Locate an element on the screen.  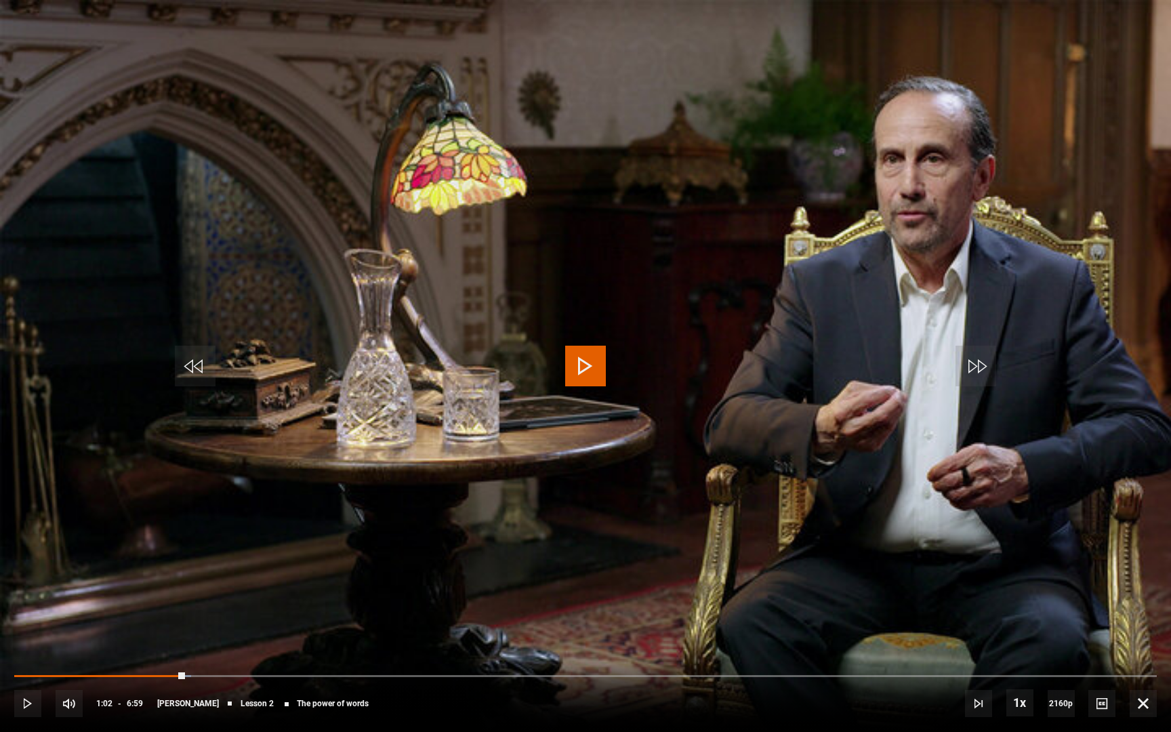
button: Next Lesson is located at coordinates (979, 704).